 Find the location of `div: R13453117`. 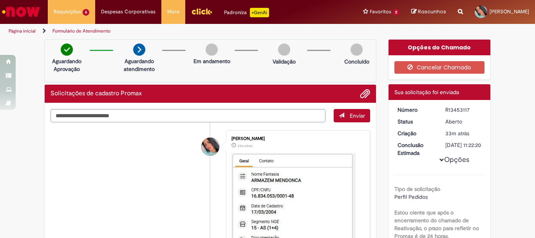

div: R13453117 is located at coordinates (464, 110).